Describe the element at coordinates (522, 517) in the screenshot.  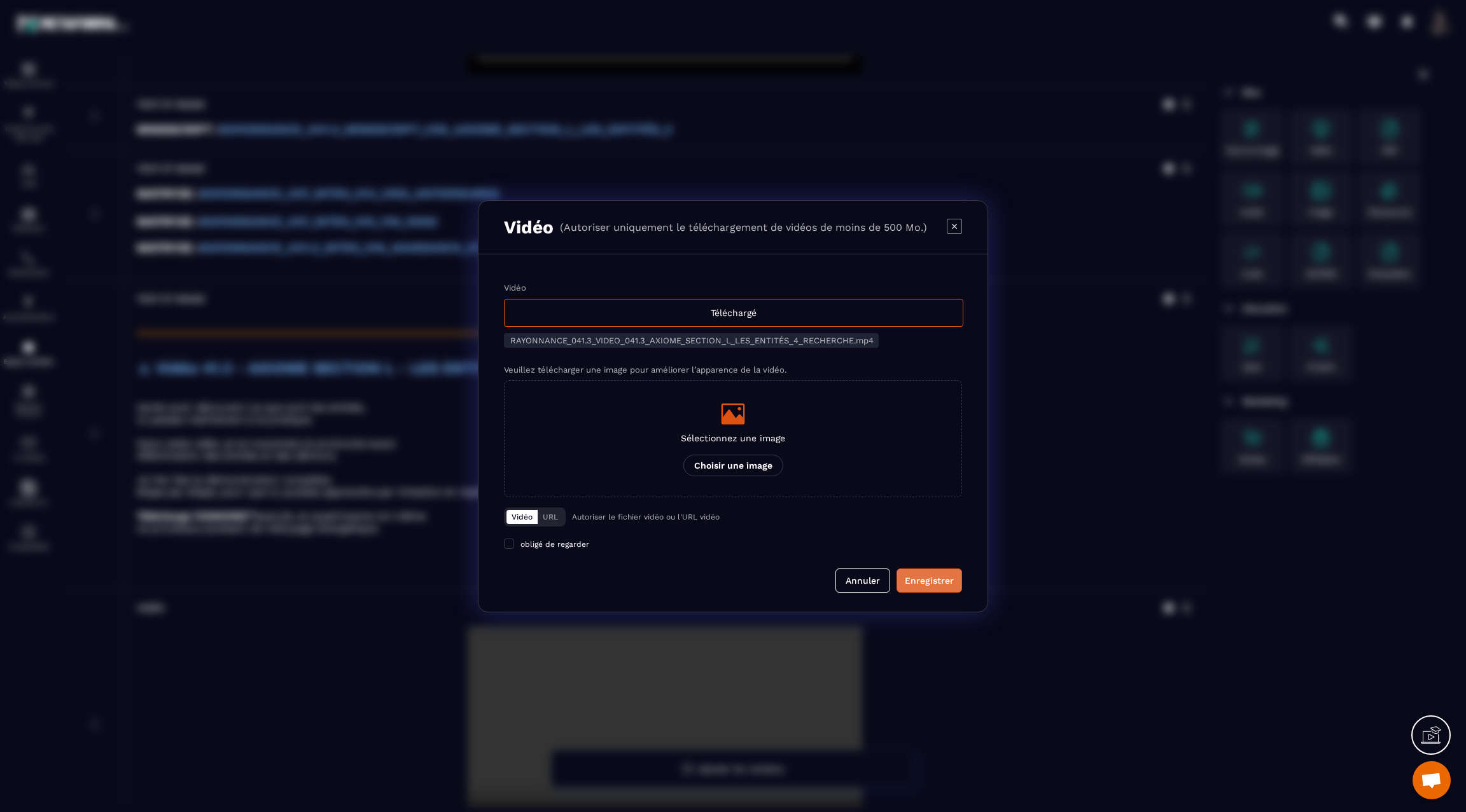
I see `button: Vidéo` at that location.